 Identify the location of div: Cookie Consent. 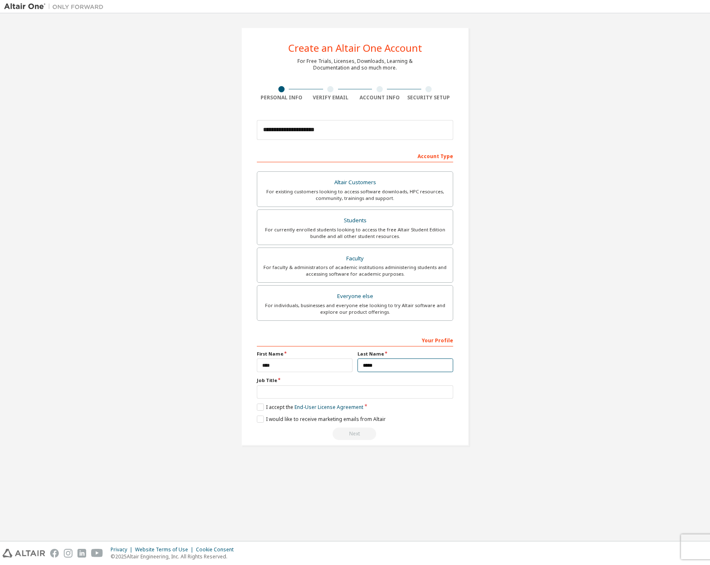
(217, 550).